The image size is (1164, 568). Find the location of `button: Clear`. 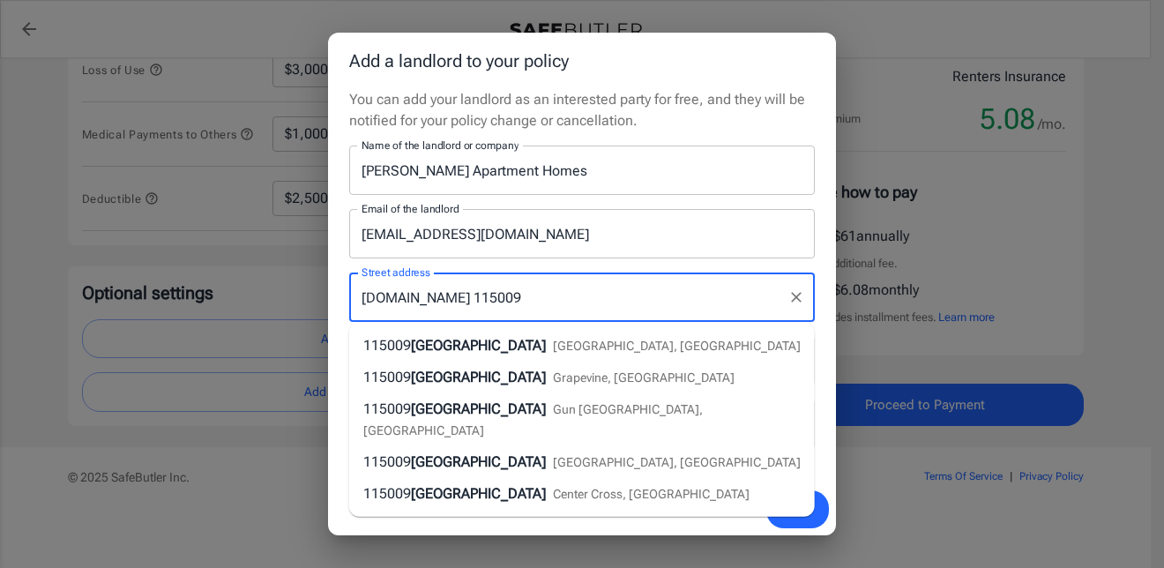

button: Clear is located at coordinates (796, 297).